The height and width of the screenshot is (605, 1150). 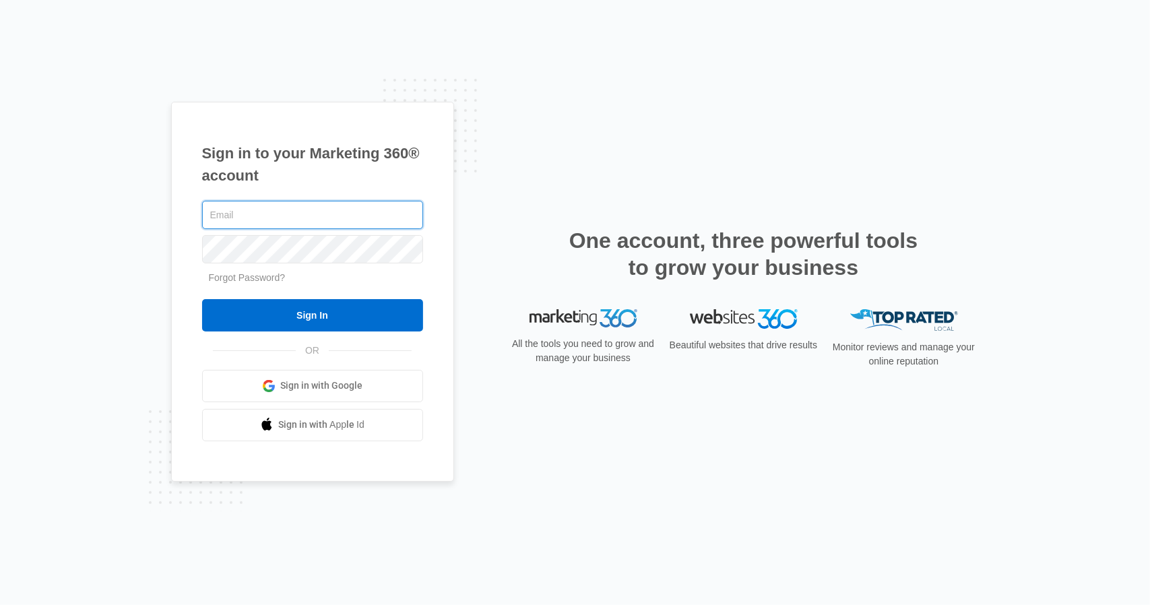 I want to click on span: OR, so click(x=312, y=350).